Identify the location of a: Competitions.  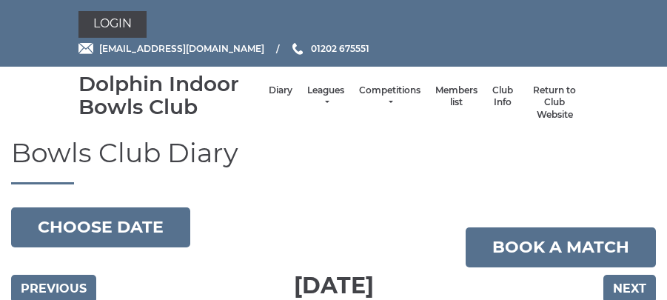
(389, 96).